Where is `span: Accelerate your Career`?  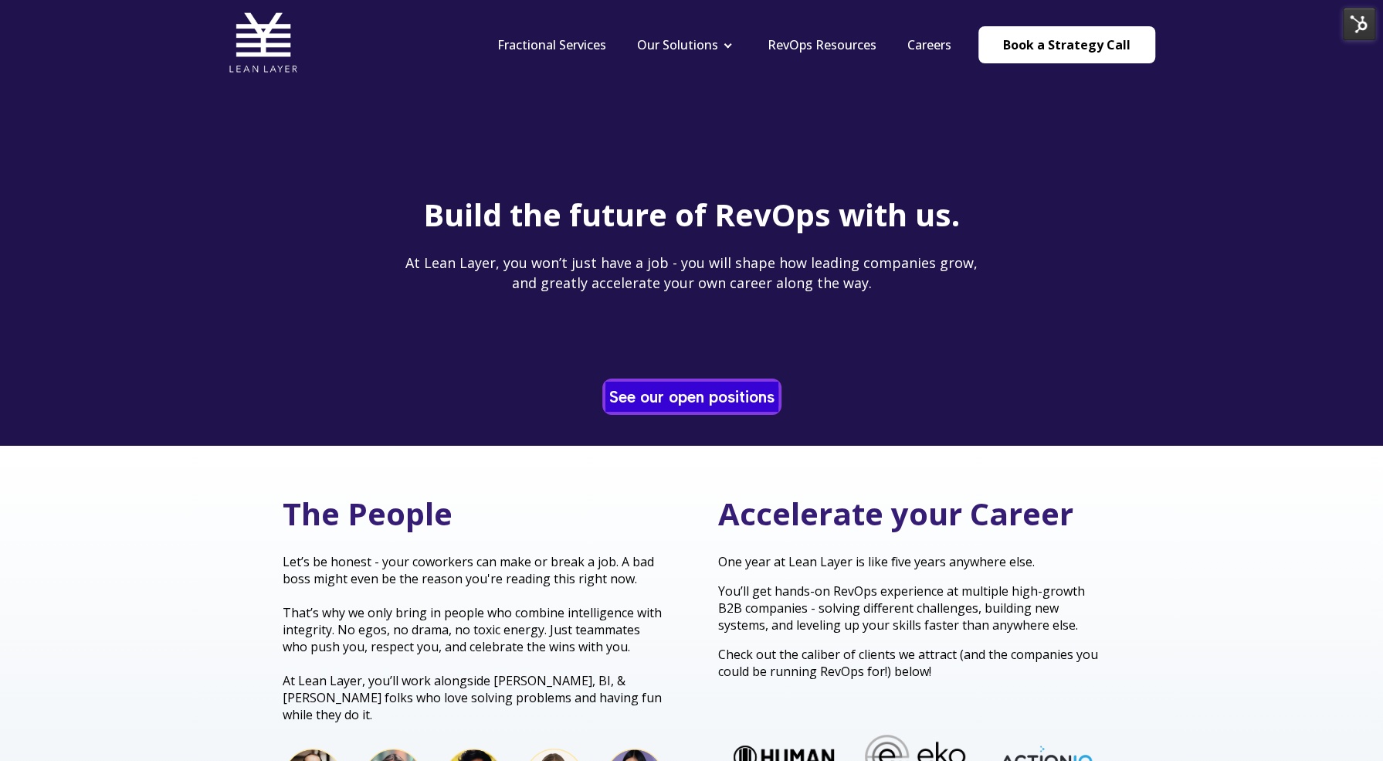 span: Accelerate your Career is located at coordinates (896, 513).